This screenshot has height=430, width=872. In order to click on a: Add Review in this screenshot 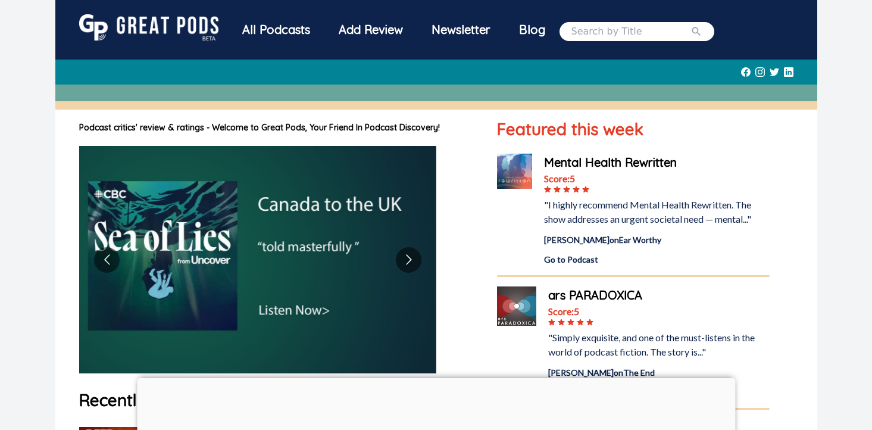, I will do `click(371, 30)`.